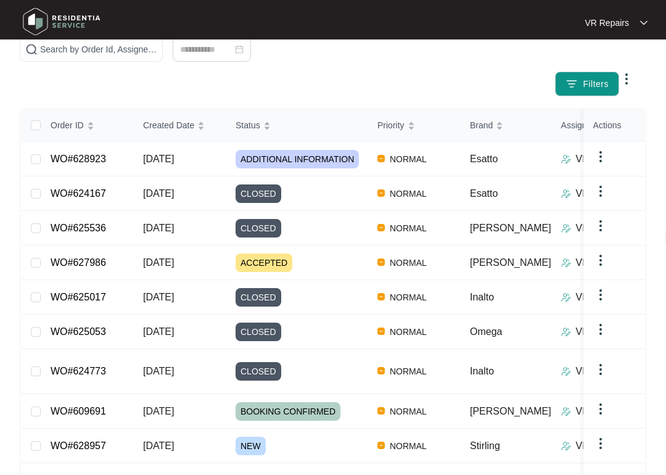 The width and height of the screenshot is (666, 475). Describe the element at coordinates (179, 125) in the screenshot. I see `th: Created Date` at that location.